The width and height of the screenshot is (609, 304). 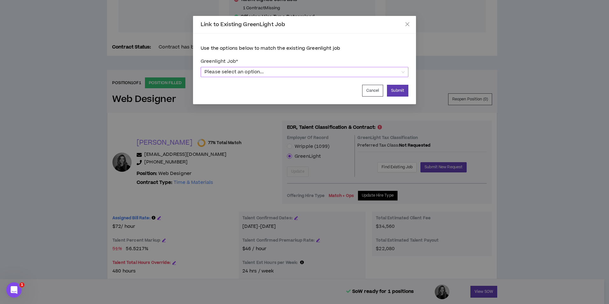 What do you see at coordinates (305, 48) in the screenshot?
I see `p: Use the options below to match the existing Greenlight job` at bounding box center [305, 48].